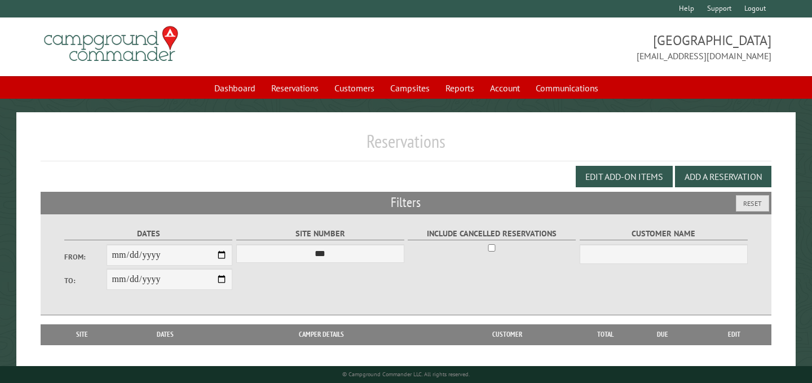 Image resolution: width=812 pixels, height=383 pixels. What do you see at coordinates (606, 334) in the screenshot?
I see `th: Total` at bounding box center [606, 334].